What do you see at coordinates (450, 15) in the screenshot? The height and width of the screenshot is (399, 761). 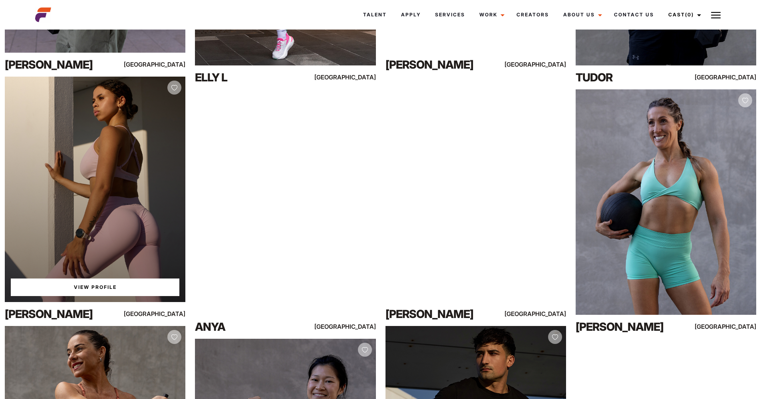 I see `a: Services` at bounding box center [450, 15].